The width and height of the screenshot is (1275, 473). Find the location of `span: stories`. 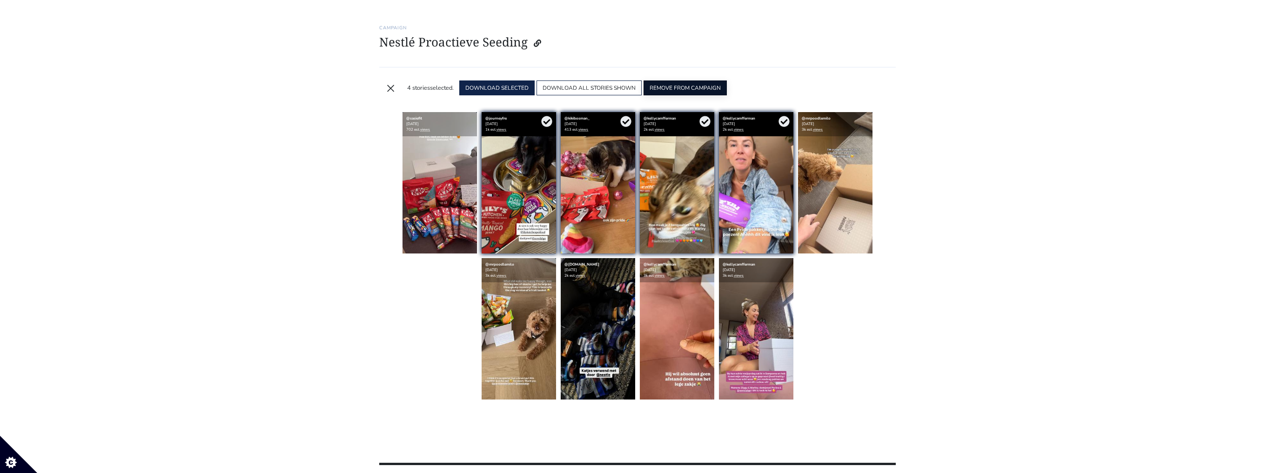

span: stories is located at coordinates (421, 88).